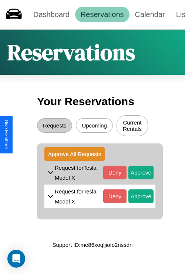  I want to click on a: Calendar, so click(150, 14).